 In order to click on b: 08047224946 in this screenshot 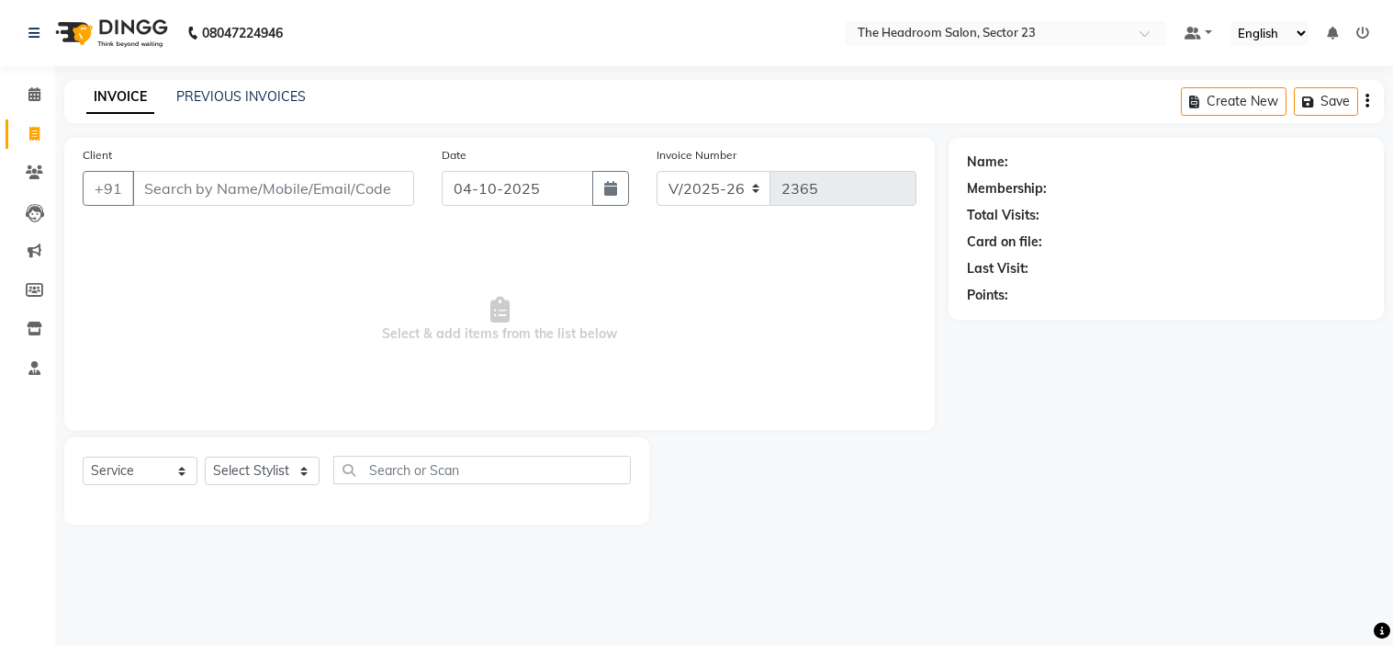, I will do `click(242, 33)`.